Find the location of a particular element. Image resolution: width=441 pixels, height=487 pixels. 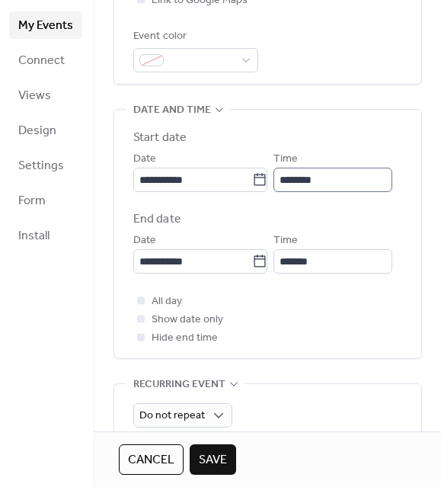

button: Cancel is located at coordinates (151, 460).